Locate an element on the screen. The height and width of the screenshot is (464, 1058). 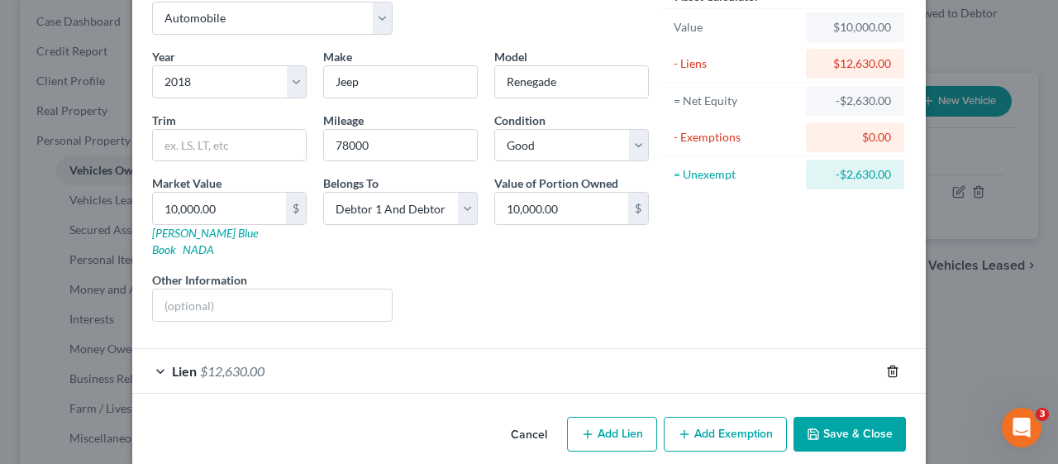
div: $12,630.00 is located at coordinates (854, 64).